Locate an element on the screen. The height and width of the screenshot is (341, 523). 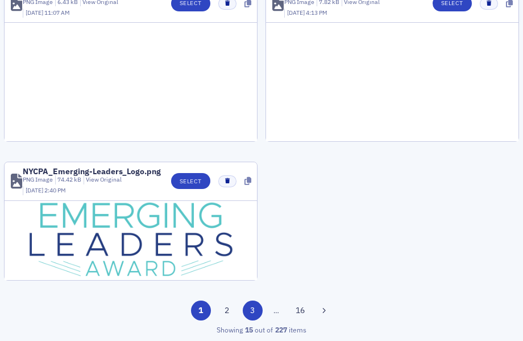
span: 11:07 AM is located at coordinates (57, 13).